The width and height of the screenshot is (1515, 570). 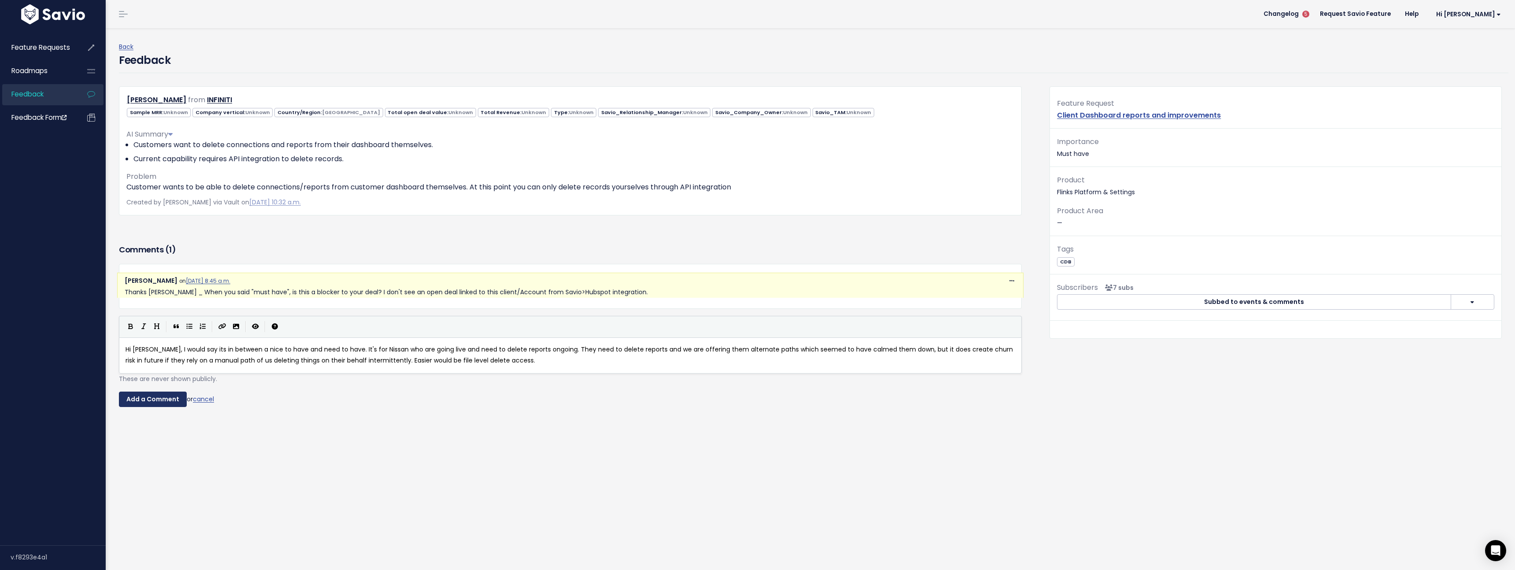 I want to click on span: Importance, so click(x=1078, y=141).